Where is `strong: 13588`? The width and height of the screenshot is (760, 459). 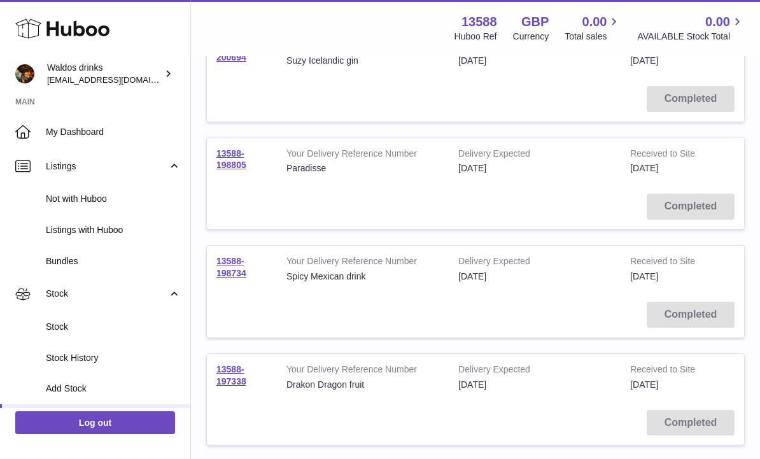 strong: 13588 is located at coordinates (479, 22).